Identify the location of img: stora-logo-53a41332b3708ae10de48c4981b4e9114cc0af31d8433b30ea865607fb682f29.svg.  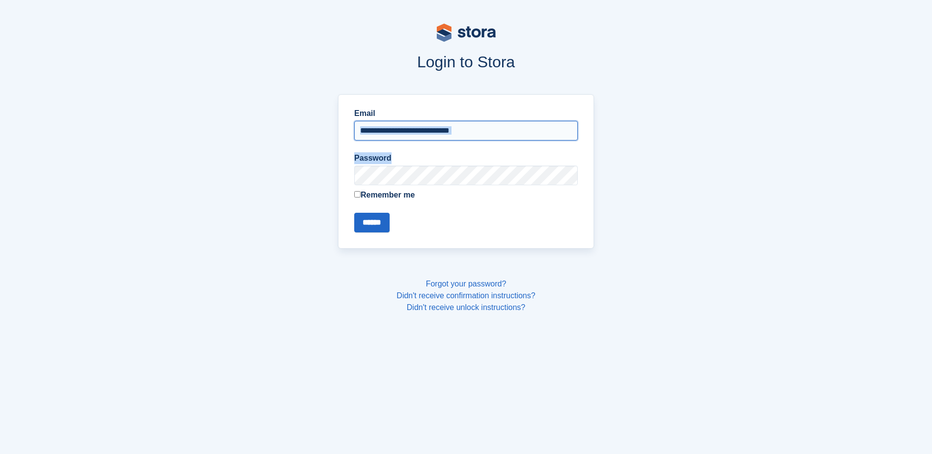
(466, 32).